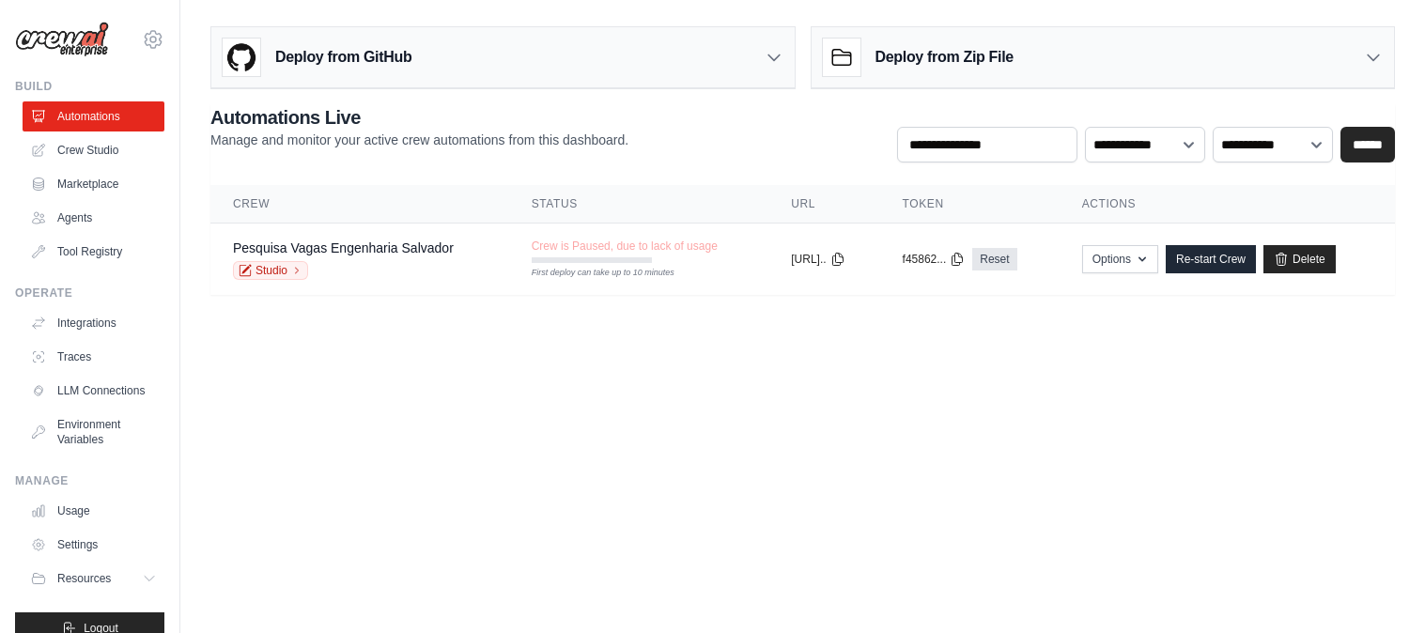 The image size is (1425, 633). What do you see at coordinates (93, 432) in the screenshot?
I see `a: Environment Variables` at bounding box center [93, 432].